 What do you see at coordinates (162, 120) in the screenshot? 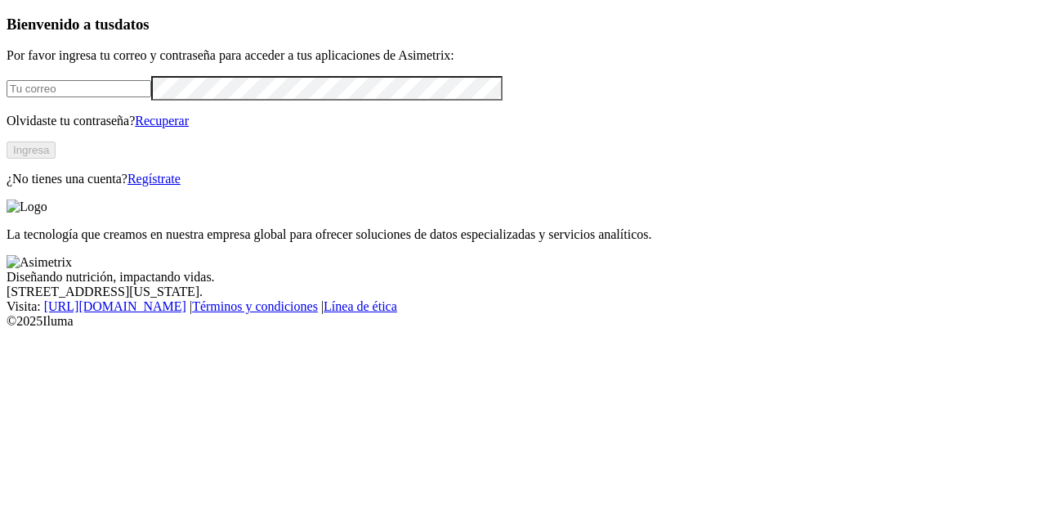
I see `a: Recuperar` at bounding box center [162, 120].